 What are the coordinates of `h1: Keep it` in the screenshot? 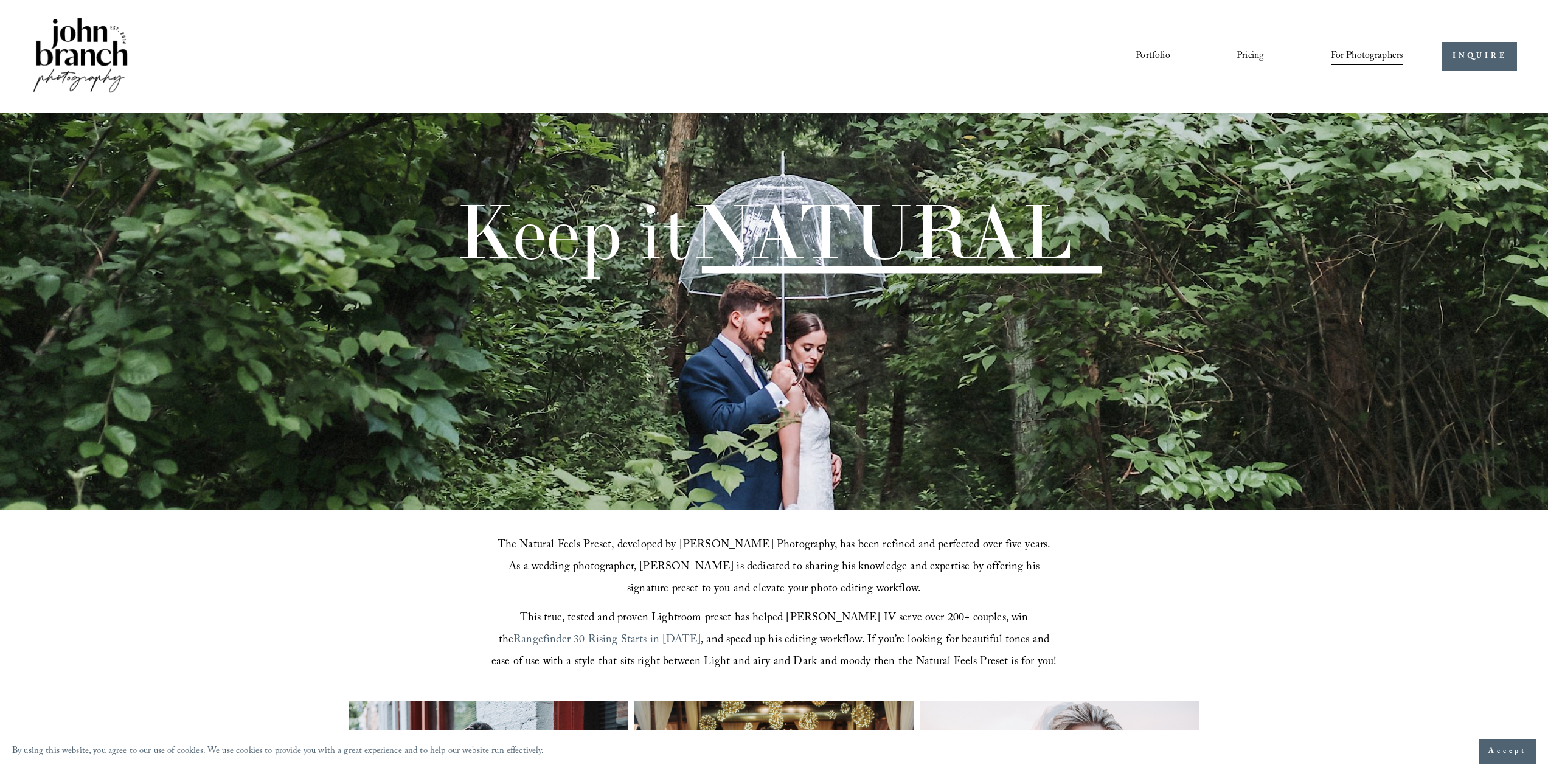 It's located at (764, 232).